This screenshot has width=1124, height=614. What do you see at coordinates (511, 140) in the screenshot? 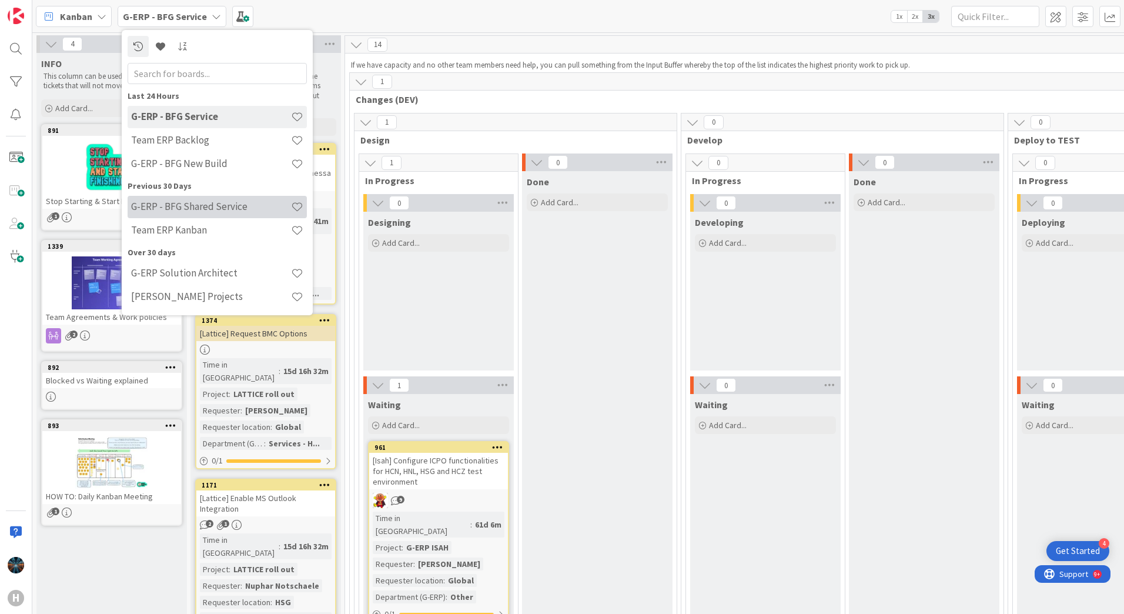
I see `span: Design` at bounding box center [511, 140].